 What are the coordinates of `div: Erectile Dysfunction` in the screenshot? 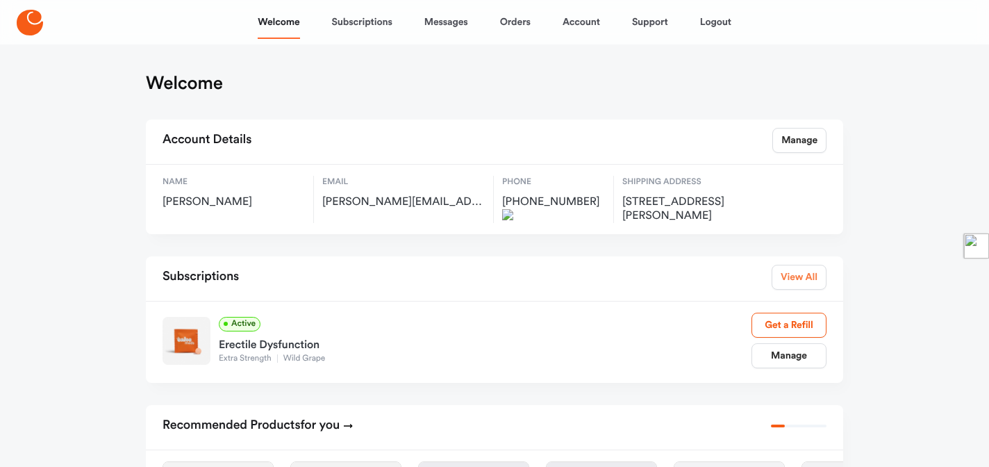 It's located at (485, 342).